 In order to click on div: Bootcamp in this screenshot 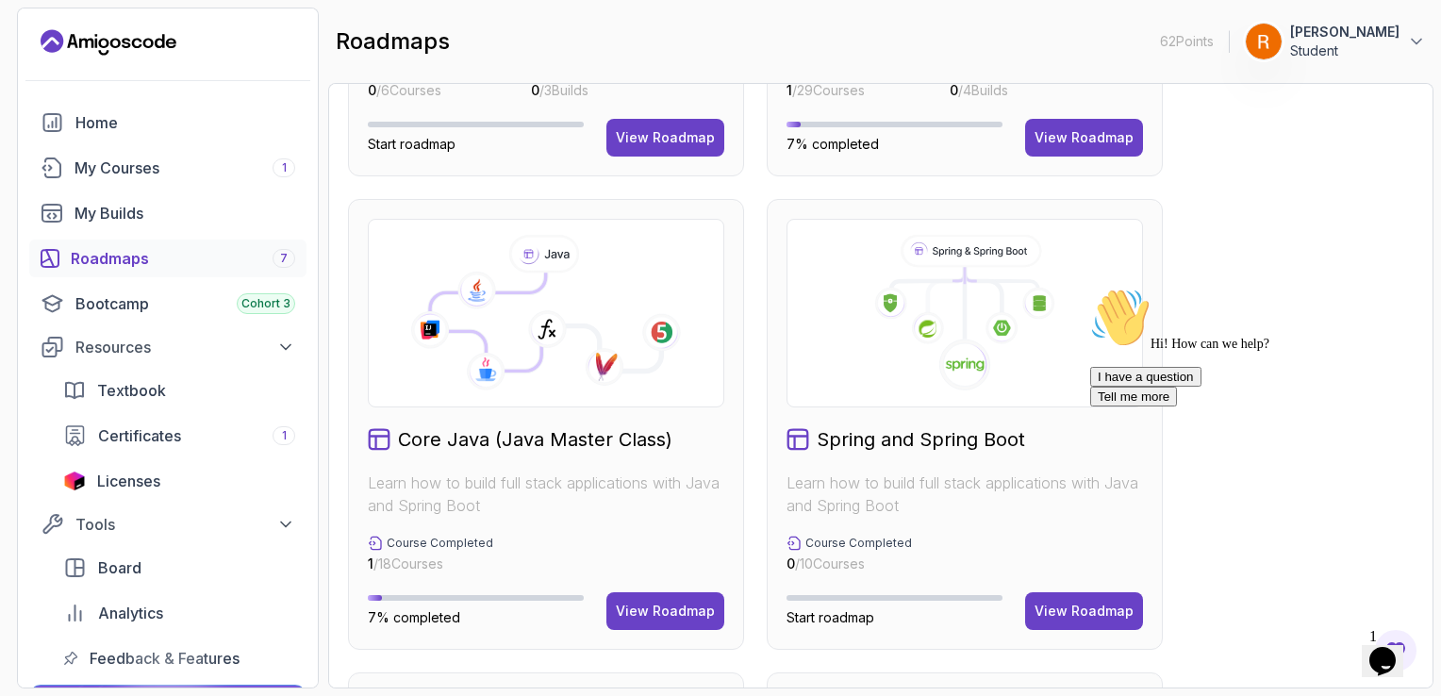, I will do `click(185, 304)`.